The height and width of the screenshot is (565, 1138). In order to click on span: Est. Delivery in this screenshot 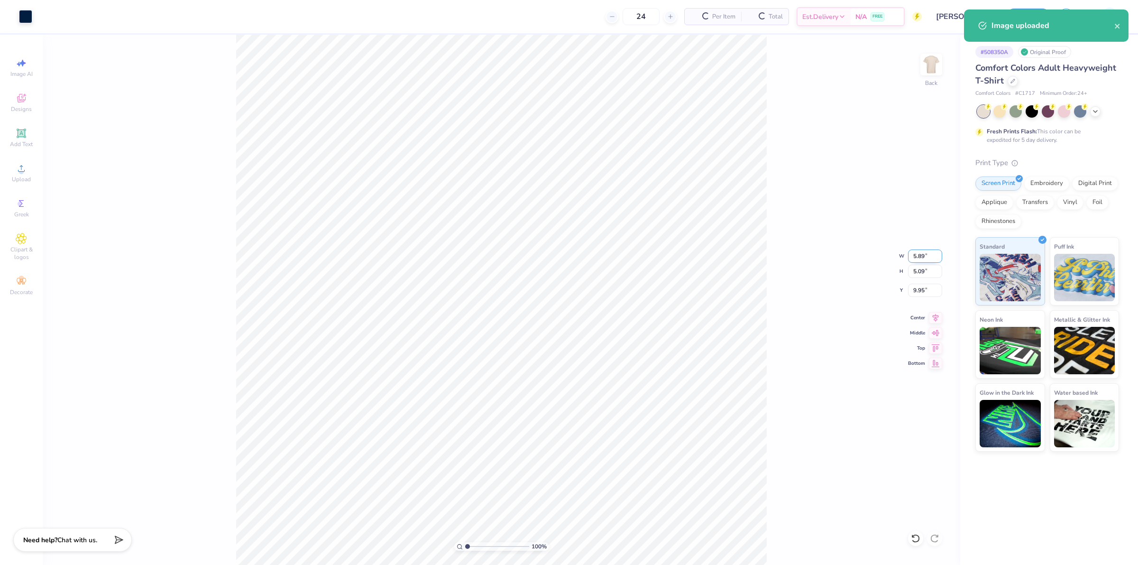, I will do `click(820, 17)`.